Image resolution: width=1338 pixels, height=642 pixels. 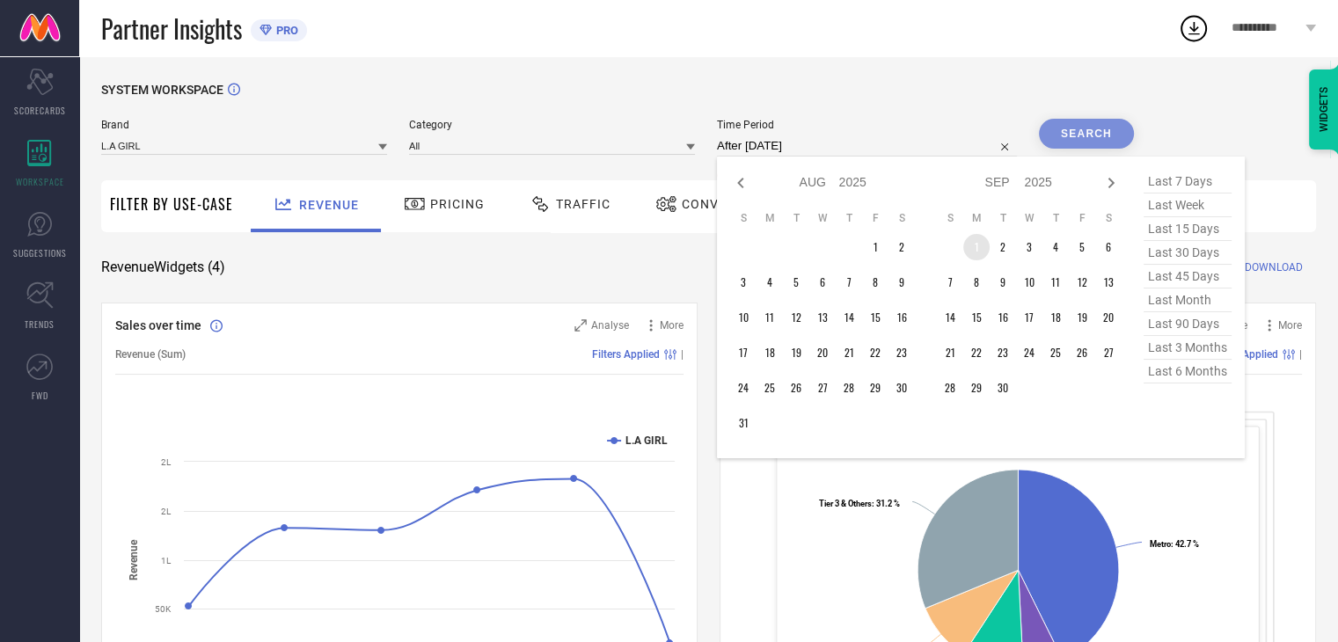 What do you see at coordinates (163, 609) in the screenshot?
I see `text: 50K` at bounding box center [163, 609].